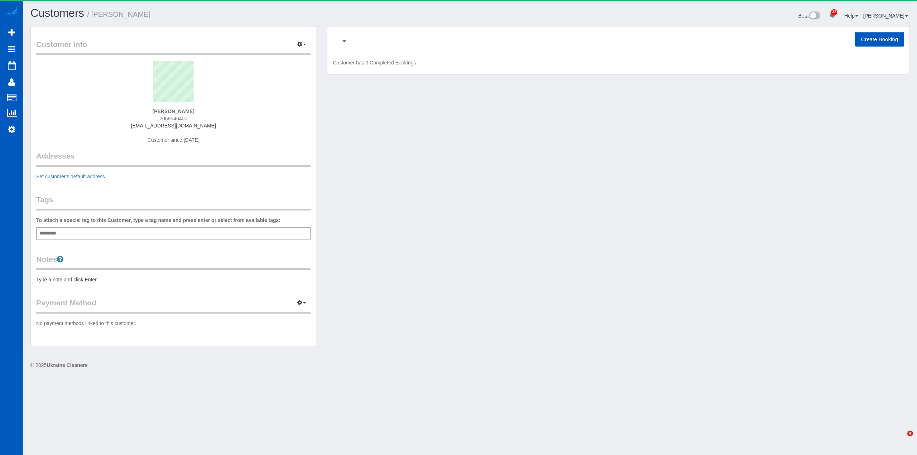  I want to click on legend: Tags, so click(173, 202).